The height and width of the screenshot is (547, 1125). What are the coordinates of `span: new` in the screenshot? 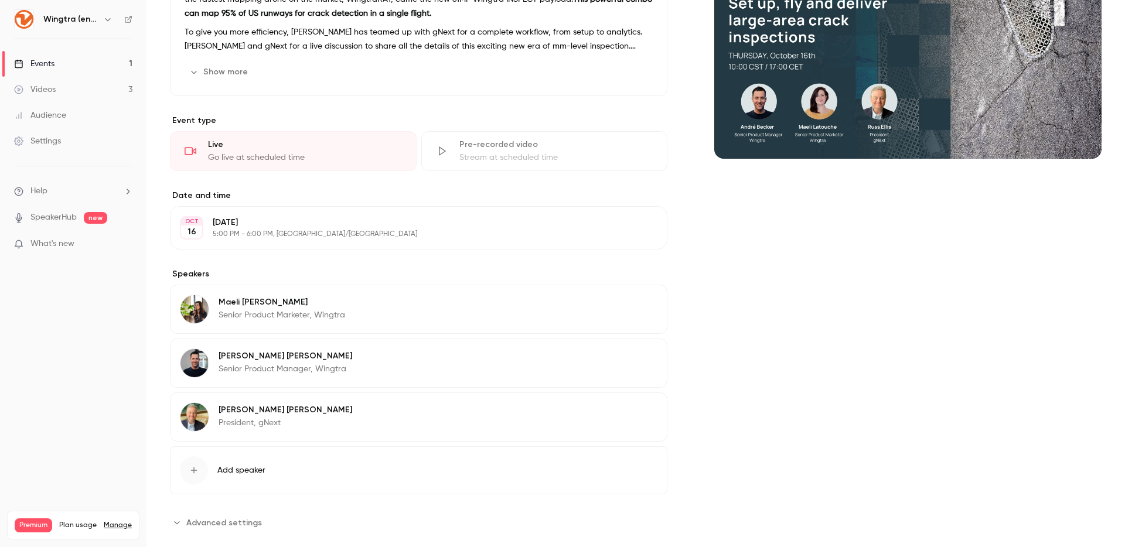 It's located at (96, 218).